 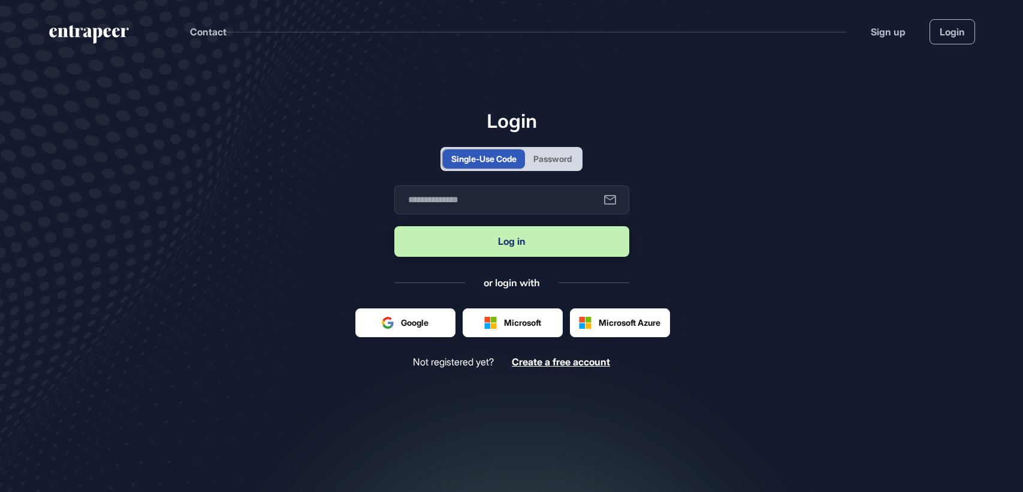 I want to click on span: Create a free account, so click(x=561, y=361).